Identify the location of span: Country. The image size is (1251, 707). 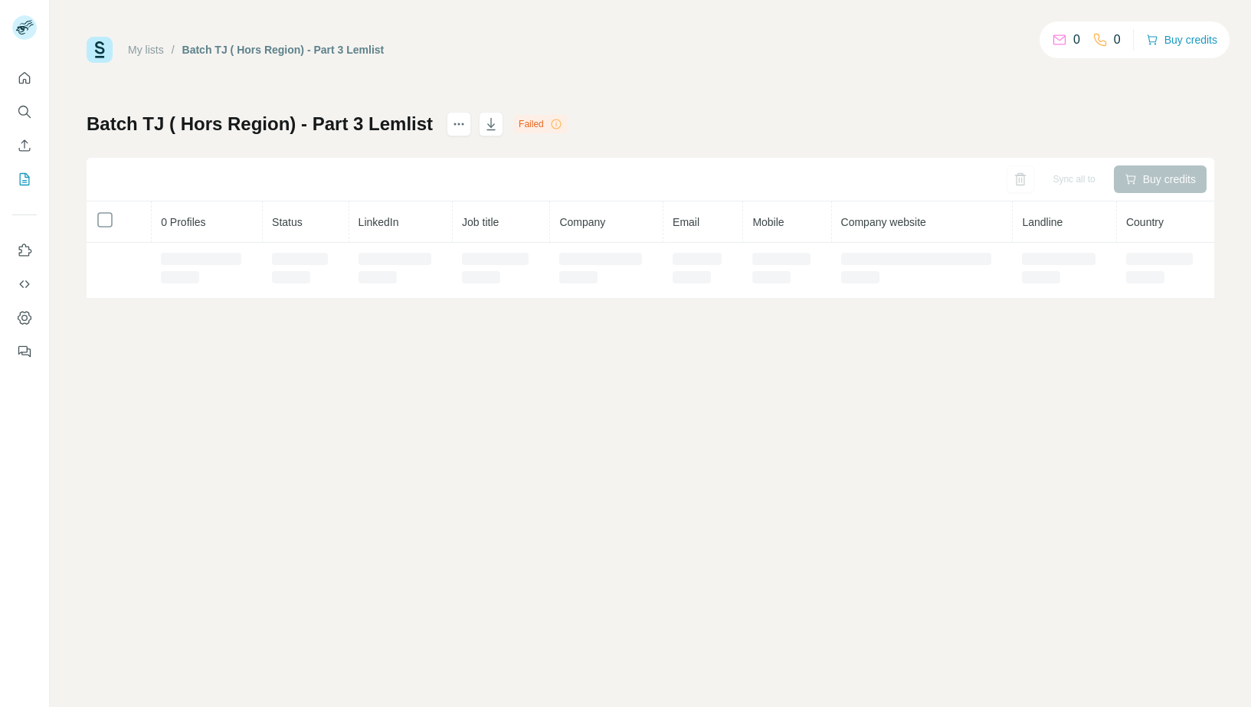
(1145, 222).